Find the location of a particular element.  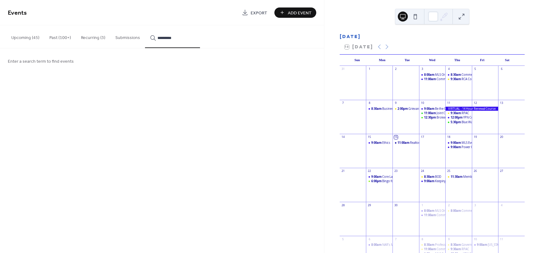

div: 11 is located at coordinates (448, 103).